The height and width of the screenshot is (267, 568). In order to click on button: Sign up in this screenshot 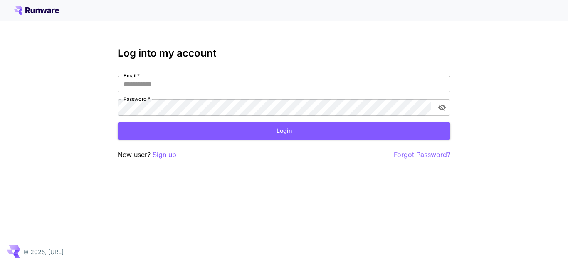, I will do `click(164, 154)`.